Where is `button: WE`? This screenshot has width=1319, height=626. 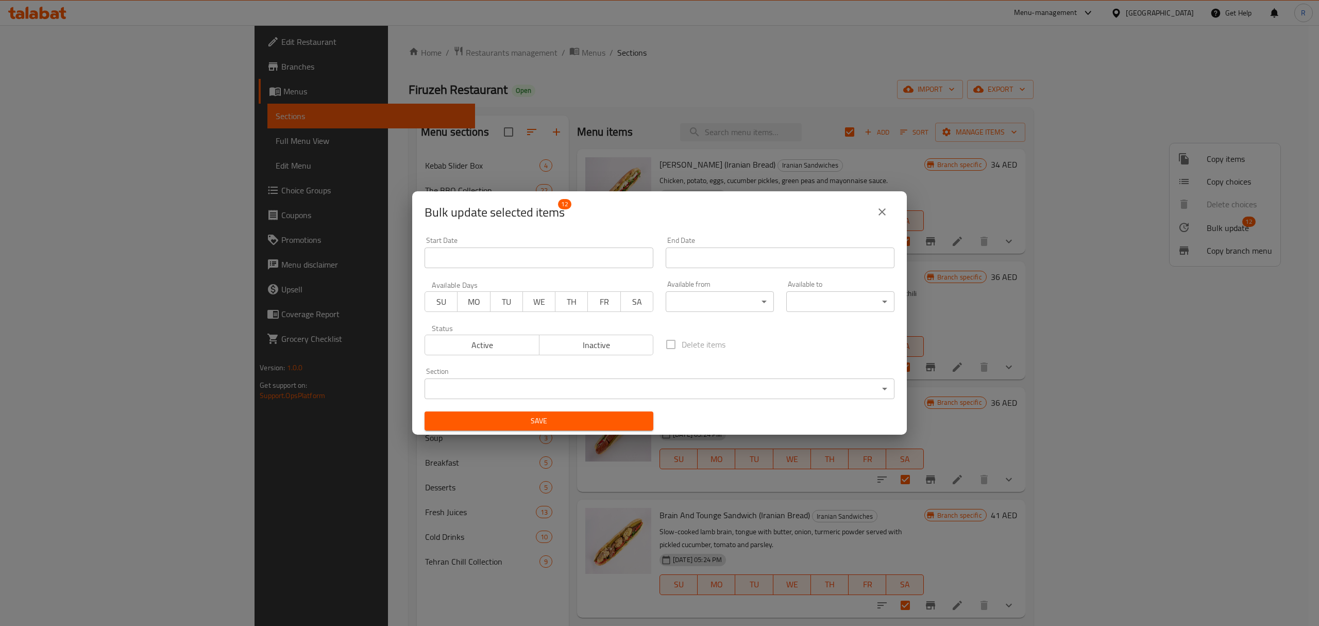
button: WE is located at coordinates (539, 302).